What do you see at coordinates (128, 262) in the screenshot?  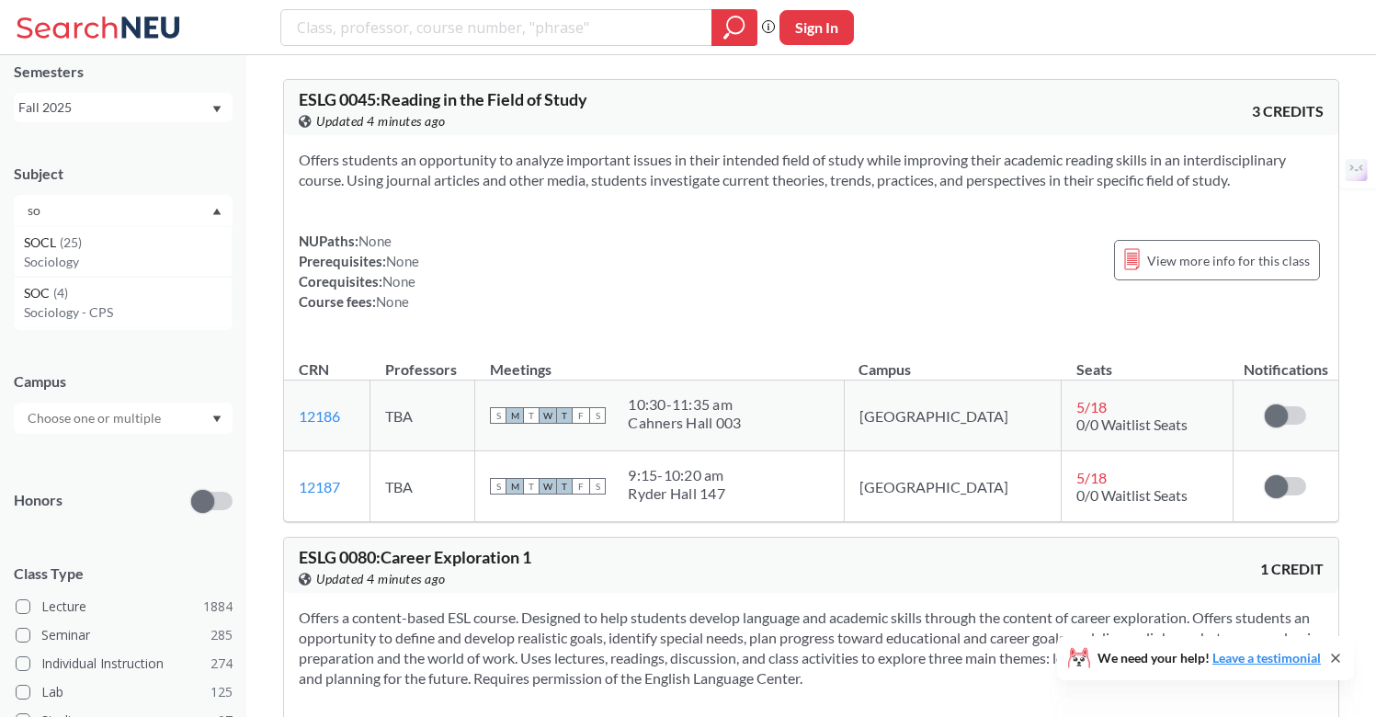 I see `p: Sociology` at bounding box center [128, 262].